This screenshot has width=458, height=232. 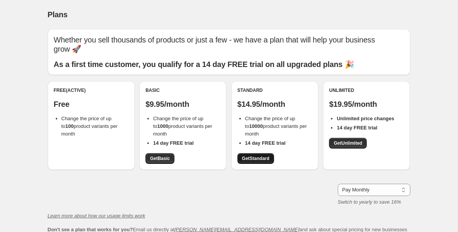 What do you see at coordinates (367, 90) in the screenshot?
I see `div: Unlimited` at bounding box center [367, 90].